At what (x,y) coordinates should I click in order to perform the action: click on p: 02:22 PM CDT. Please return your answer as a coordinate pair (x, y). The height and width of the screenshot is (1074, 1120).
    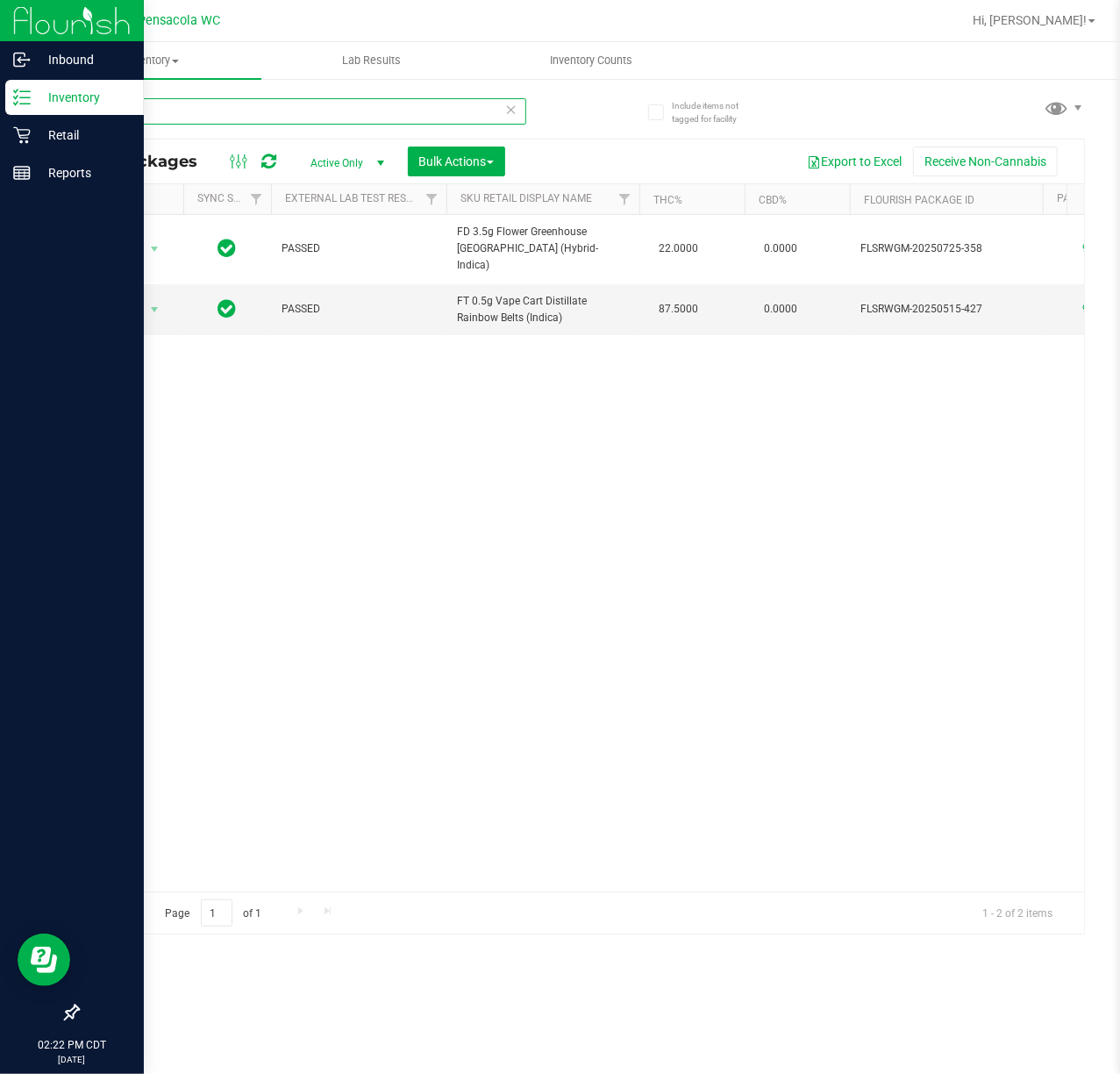
    Looking at the image, I should click on (72, 1045).